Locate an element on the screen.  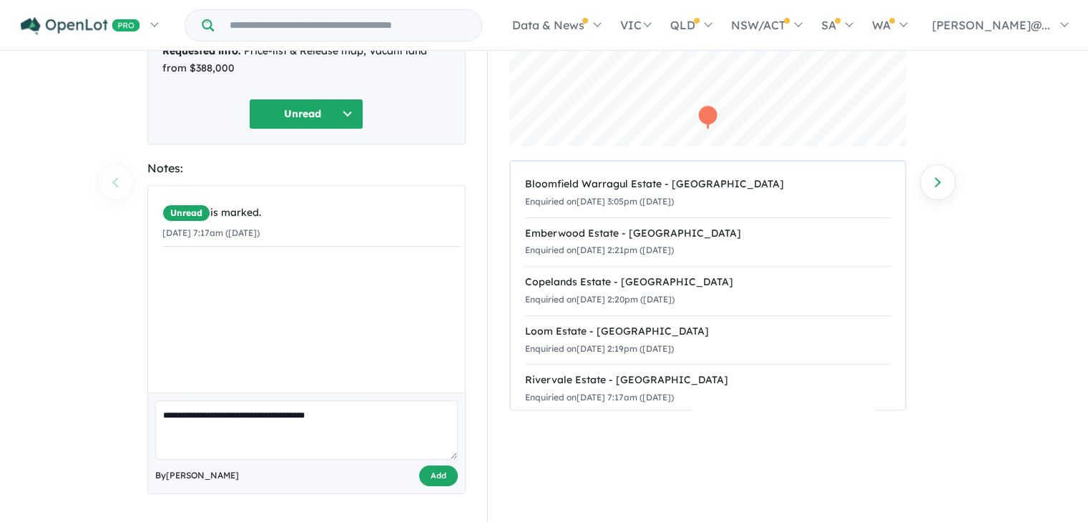
img: Openlot PRO Logo White is located at coordinates (80, 26).